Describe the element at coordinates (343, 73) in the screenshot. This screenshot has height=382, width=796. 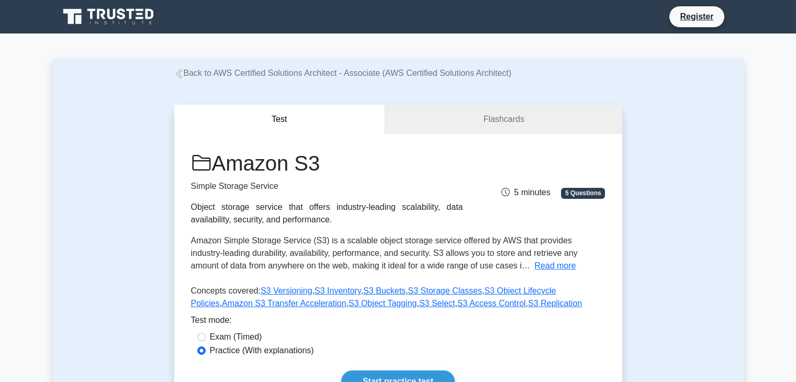
I see `a: Back to AWS Certified Solutions Architect - Associate (AWS Certified Solutions Architect)` at that location.